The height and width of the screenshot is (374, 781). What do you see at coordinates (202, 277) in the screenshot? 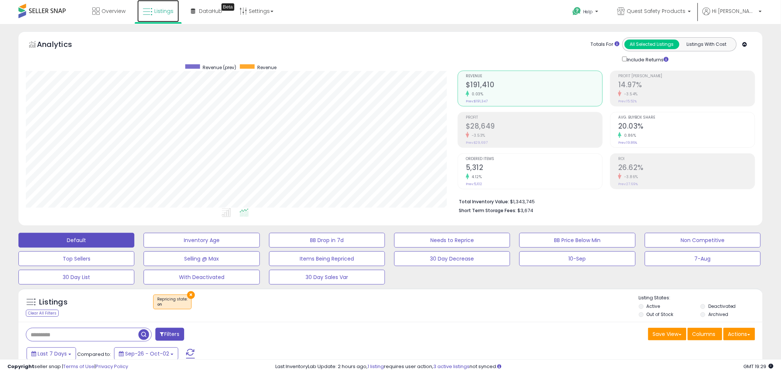
I see `button: With Deactivated` at bounding box center [202, 277].